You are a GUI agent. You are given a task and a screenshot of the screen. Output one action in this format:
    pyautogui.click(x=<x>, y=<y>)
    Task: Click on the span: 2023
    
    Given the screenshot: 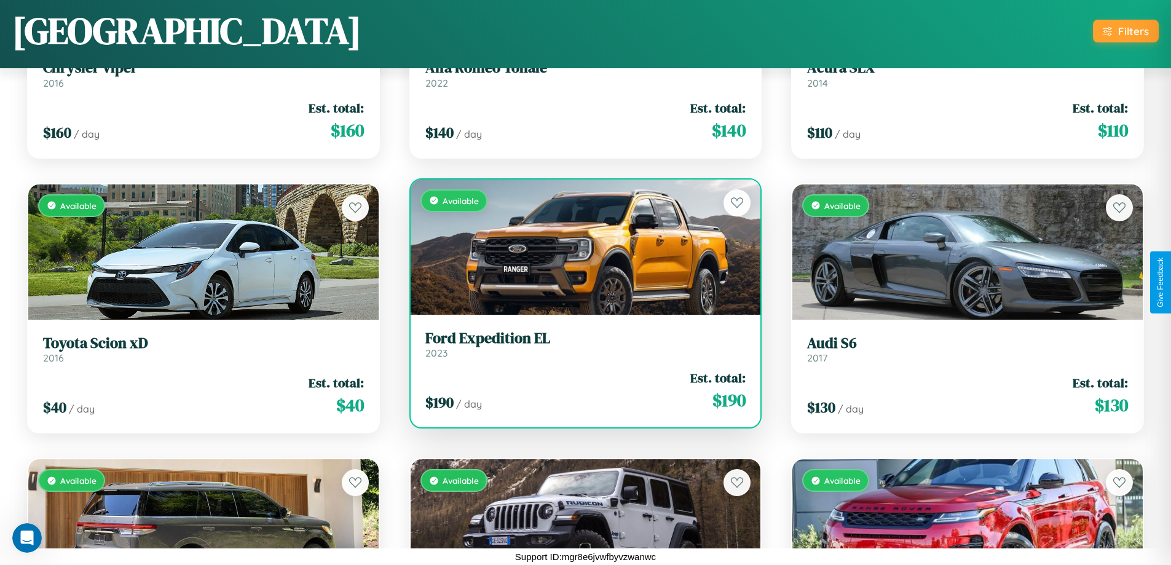 What is the action you would take?
    pyautogui.click(x=437, y=353)
    